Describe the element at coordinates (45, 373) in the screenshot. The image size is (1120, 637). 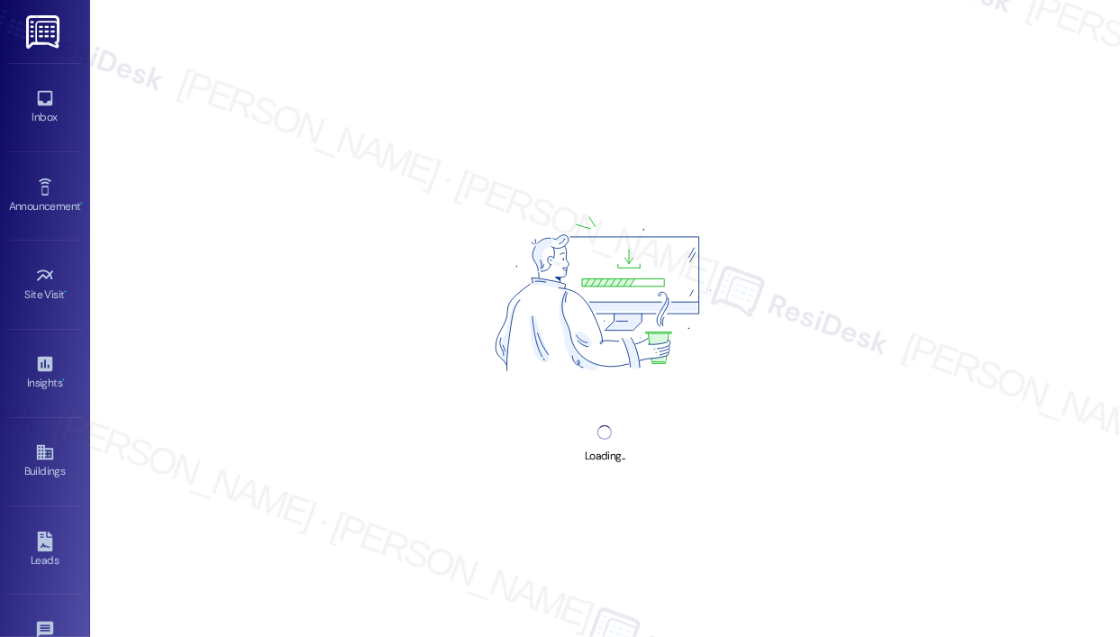
I see `a: Insights •` at that location.